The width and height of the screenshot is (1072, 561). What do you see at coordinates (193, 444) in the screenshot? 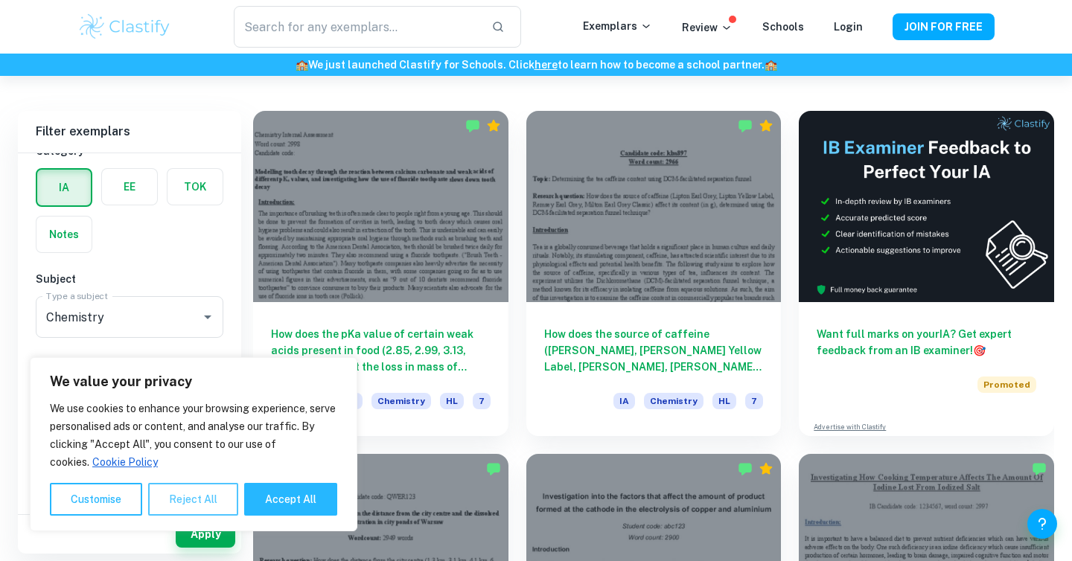
I see `div: We value your privacy` at bounding box center [193, 444].